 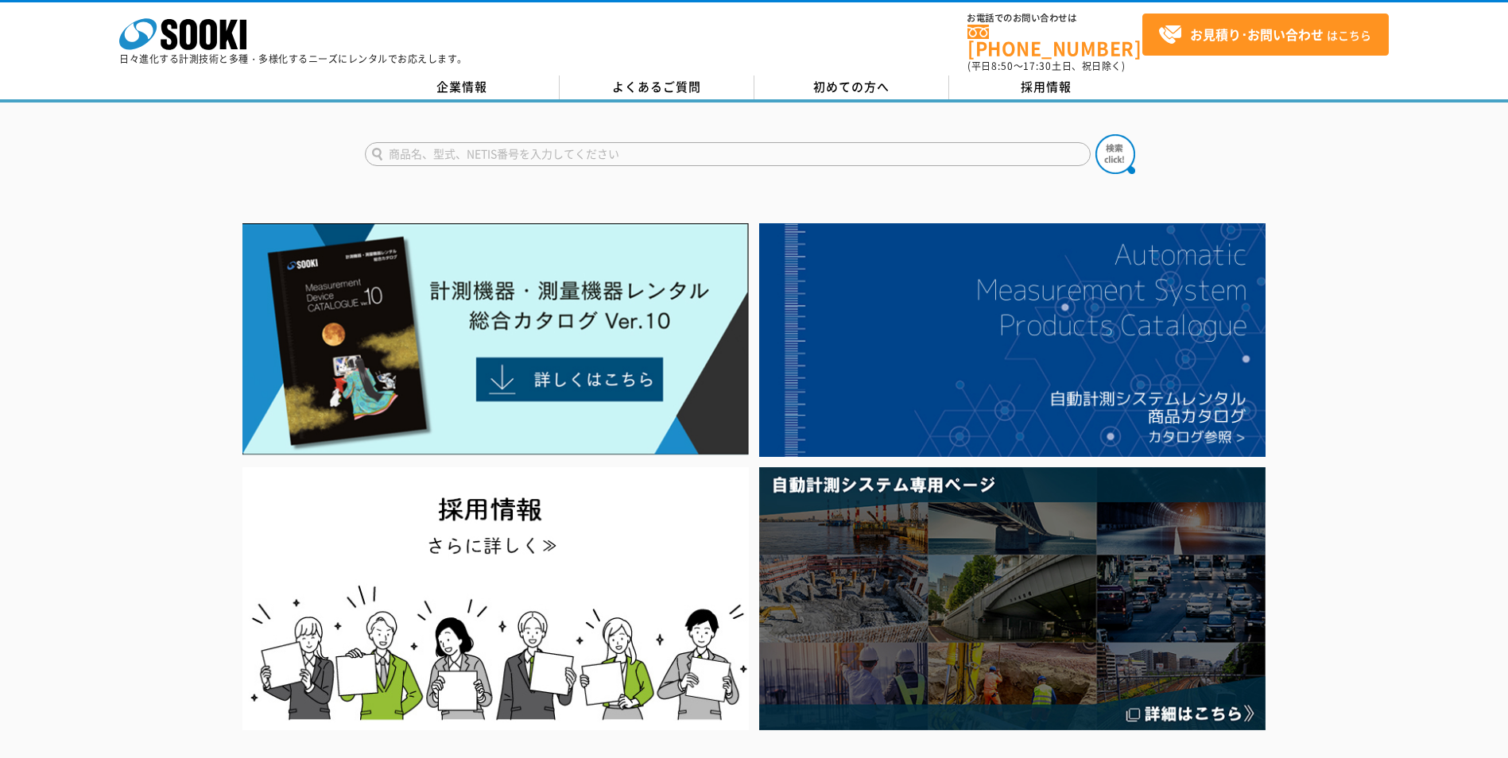 What do you see at coordinates (1002, 66) in the screenshot?
I see `span: 8:50` at bounding box center [1002, 66].